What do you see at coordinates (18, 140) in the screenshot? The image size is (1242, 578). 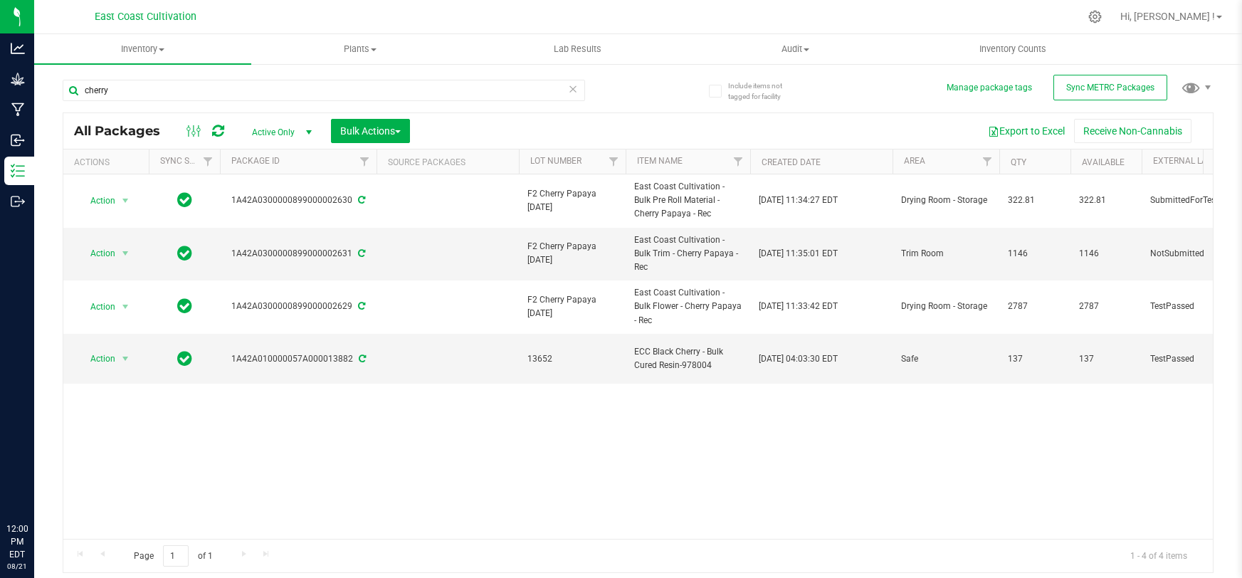 I see `inline-svg: Inbound` at bounding box center [18, 140].